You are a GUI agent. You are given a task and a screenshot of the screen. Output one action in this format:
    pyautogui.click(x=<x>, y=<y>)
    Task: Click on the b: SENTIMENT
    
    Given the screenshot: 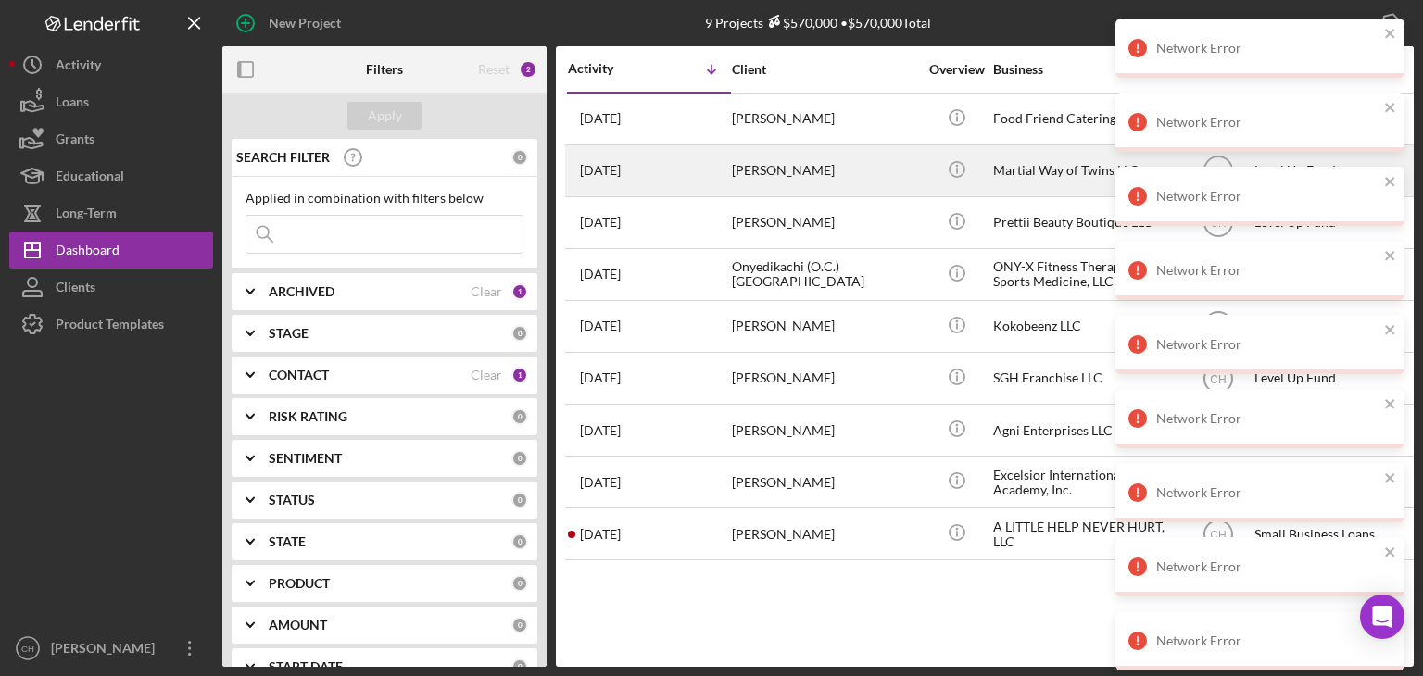 What is the action you would take?
    pyautogui.click(x=305, y=459)
    